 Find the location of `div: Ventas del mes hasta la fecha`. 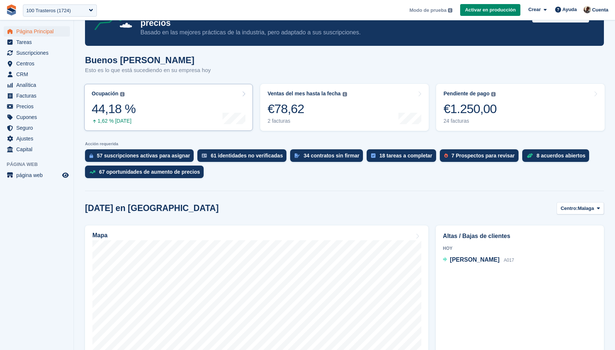

div: Ventas del mes hasta la fecha is located at coordinates (304, 94).